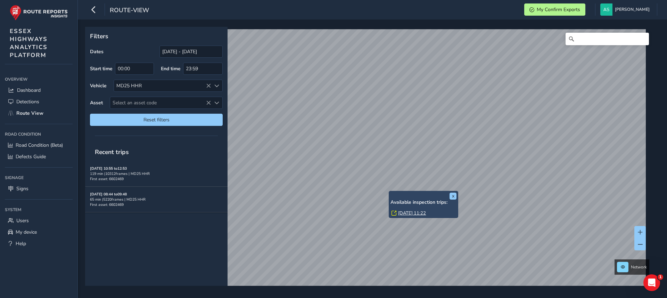 The width and height of the screenshot is (667, 298). Describe the element at coordinates (453, 196) in the screenshot. I see `button: x` at that location.